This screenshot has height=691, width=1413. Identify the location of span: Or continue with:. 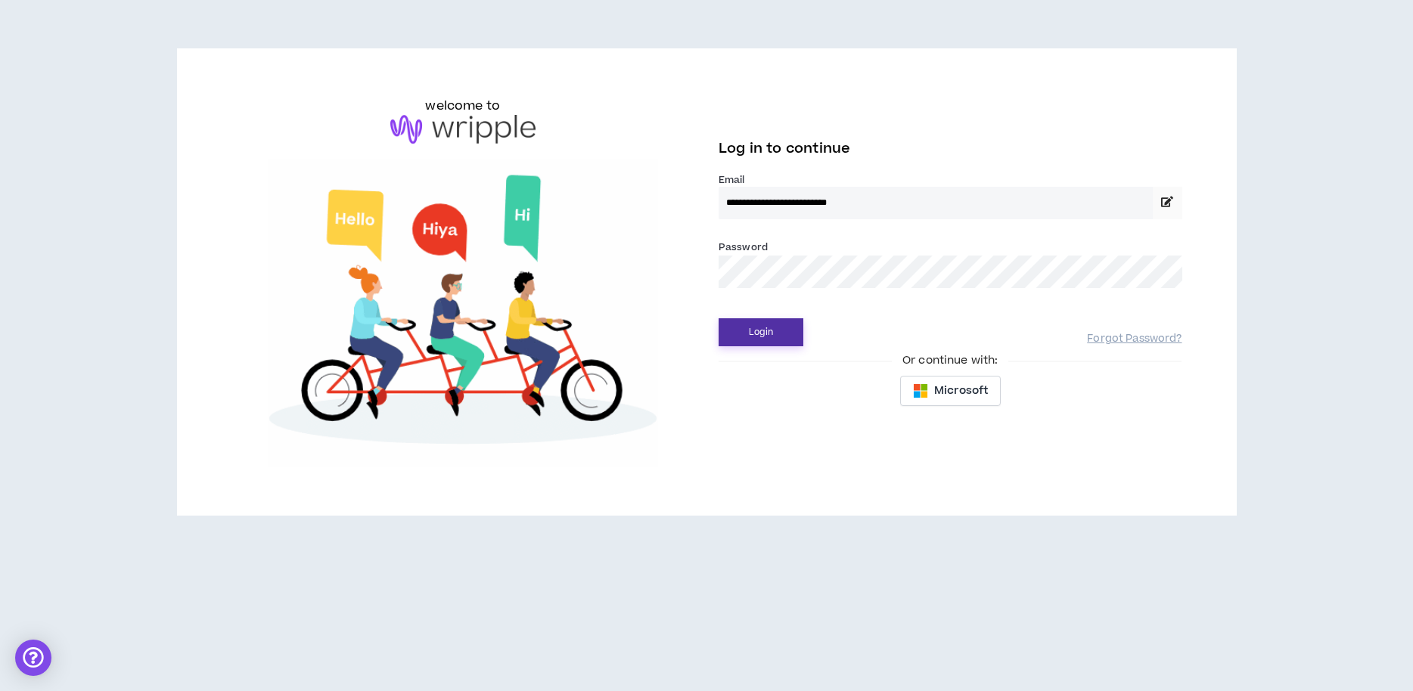
(950, 361).